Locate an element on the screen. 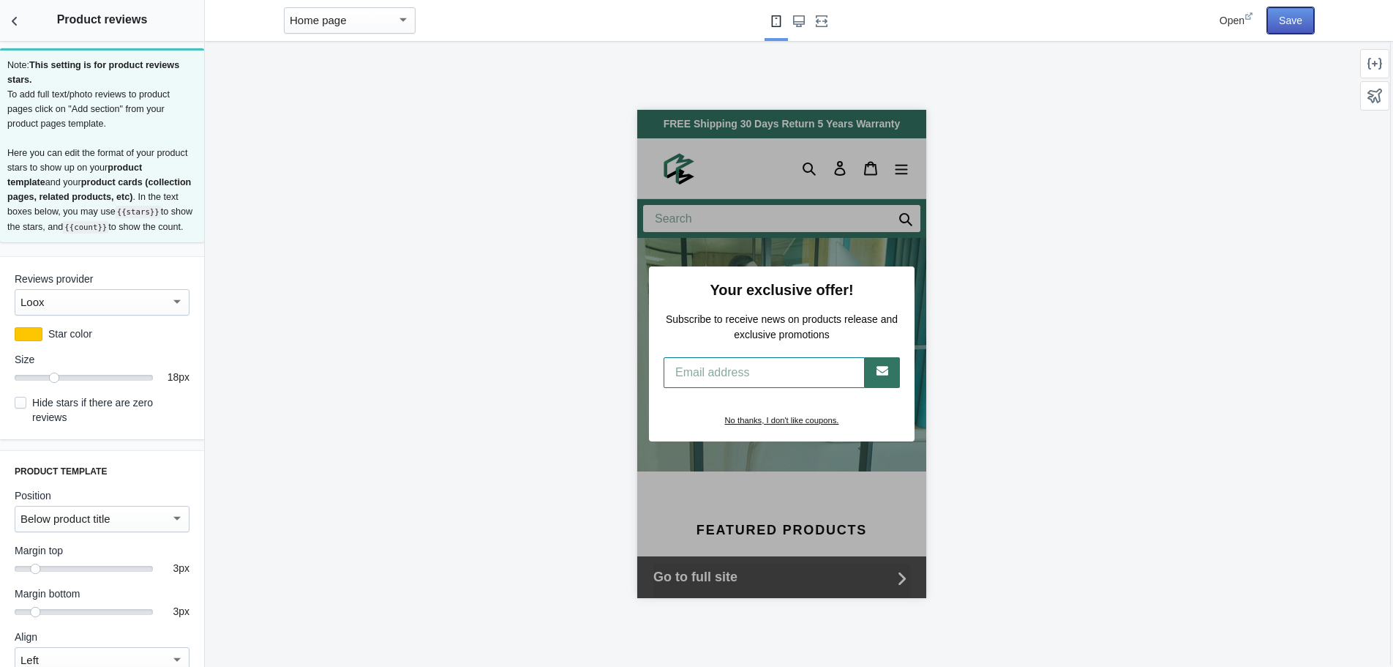 Image resolution: width=1393 pixels, height=667 pixels. label: Position is located at coordinates (102, 495).